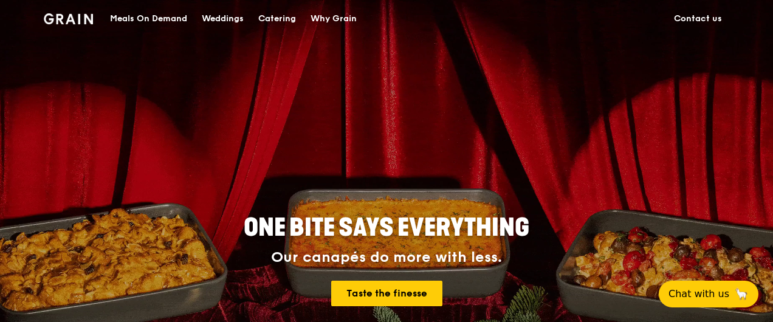 The height and width of the screenshot is (322, 773). I want to click on span: Chat with us, so click(699, 294).